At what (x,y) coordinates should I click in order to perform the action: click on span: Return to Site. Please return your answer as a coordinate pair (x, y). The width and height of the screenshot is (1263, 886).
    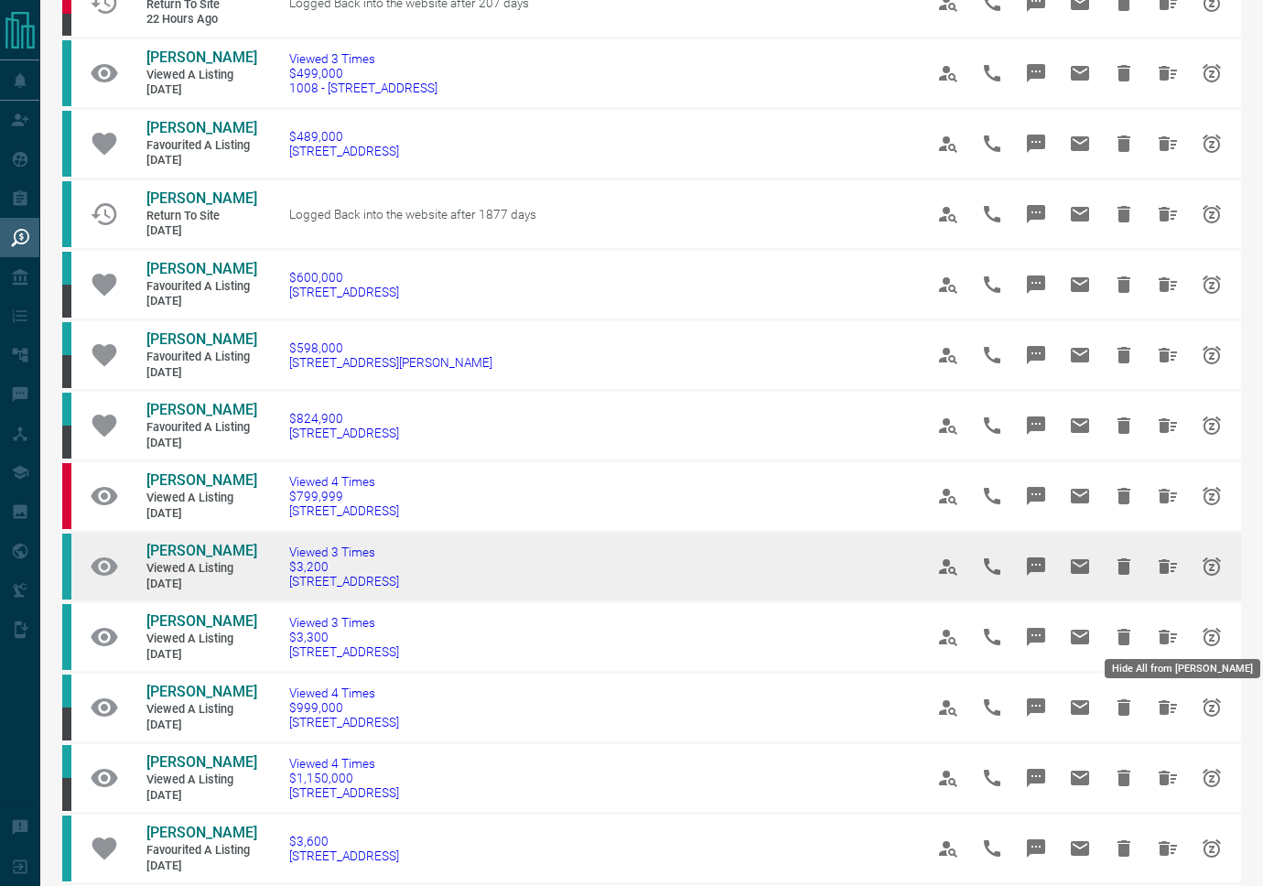
    Looking at the image, I should click on (201, 216).